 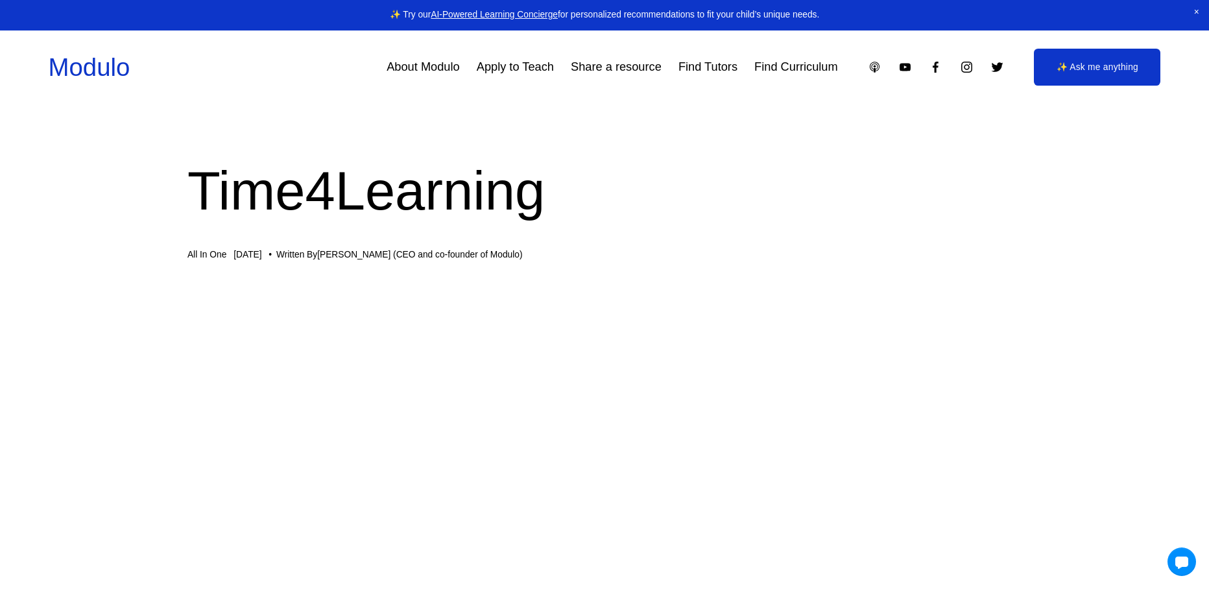 What do you see at coordinates (515, 67) in the screenshot?
I see `a: Apply to Teach` at bounding box center [515, 67].